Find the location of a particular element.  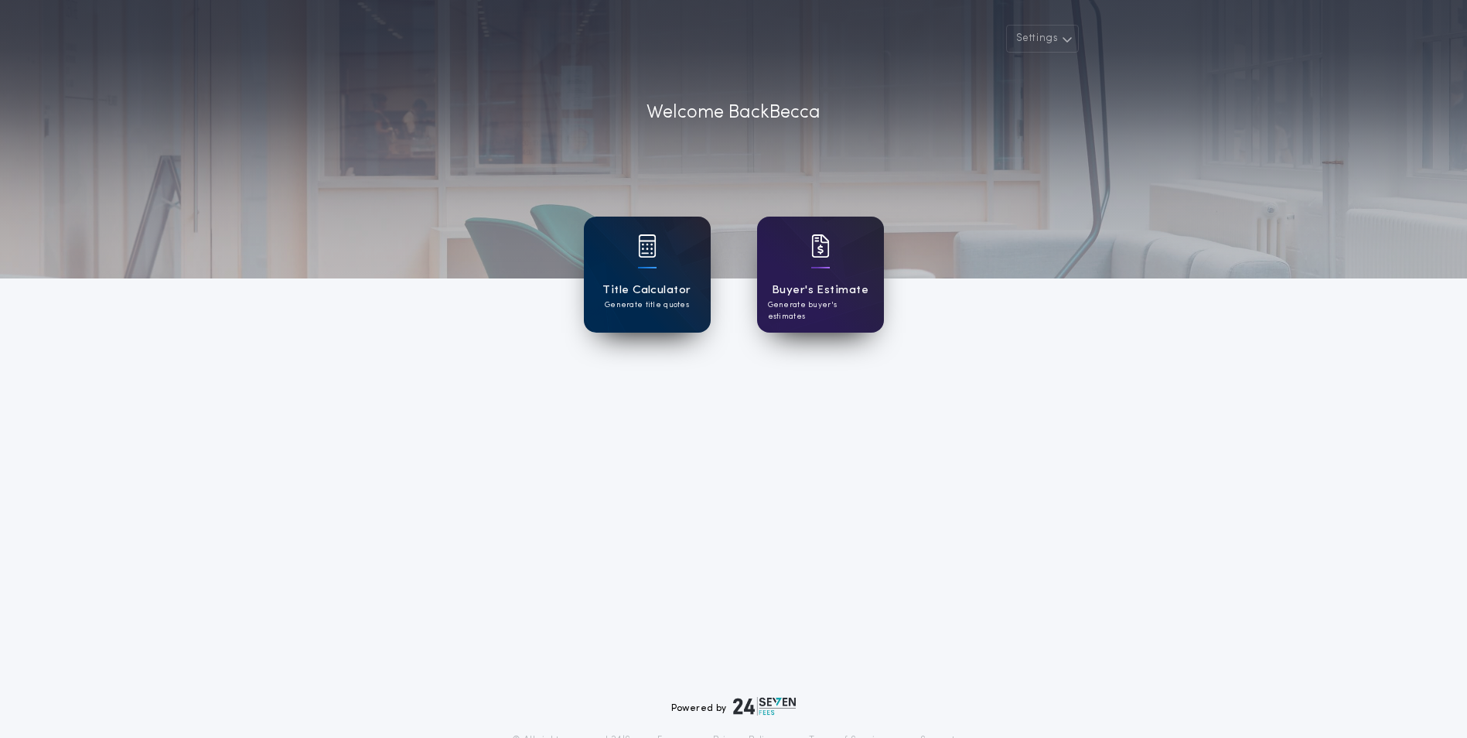

button: Settings is located at coordinates (1043, 39).